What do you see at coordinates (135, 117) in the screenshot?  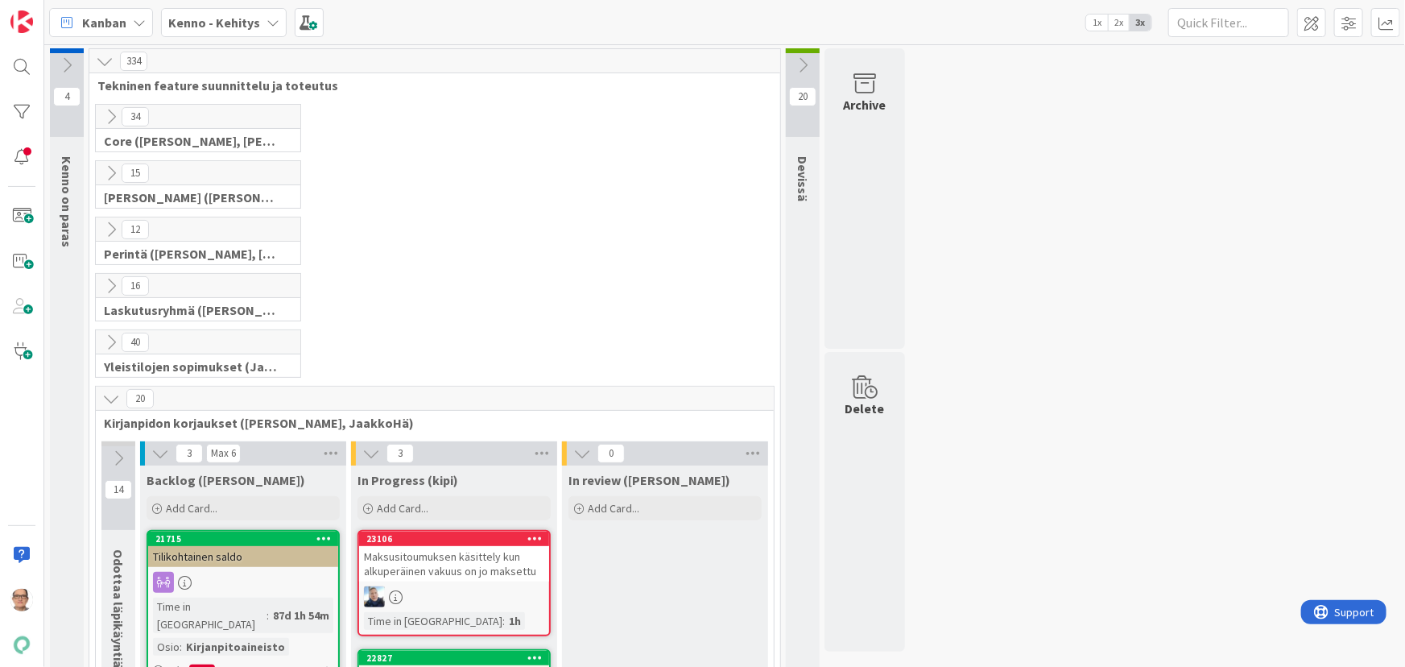 I see `span: 34` at bounding box center [135, 117].